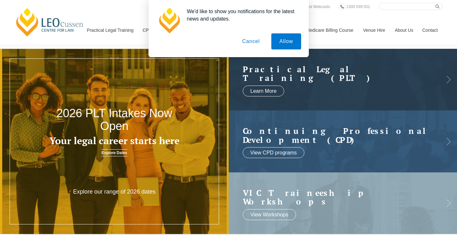  I want to click on img: notification icon, so click(169, 21).